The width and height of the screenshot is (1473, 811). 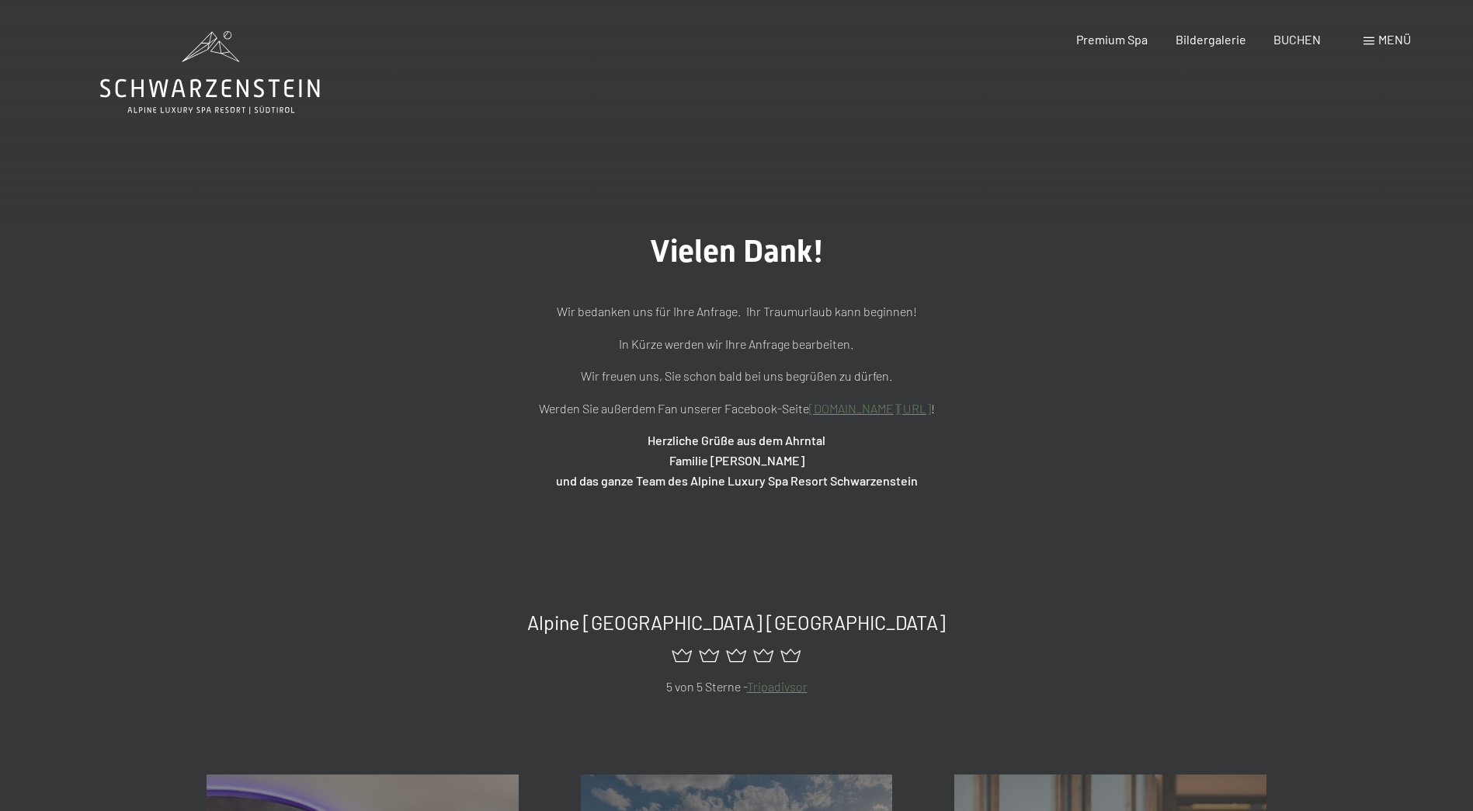 What do you see at coordinates (1297, 39) in the screenshot?
I see `span: BUCHEN` at bounding box center [1297, 39].